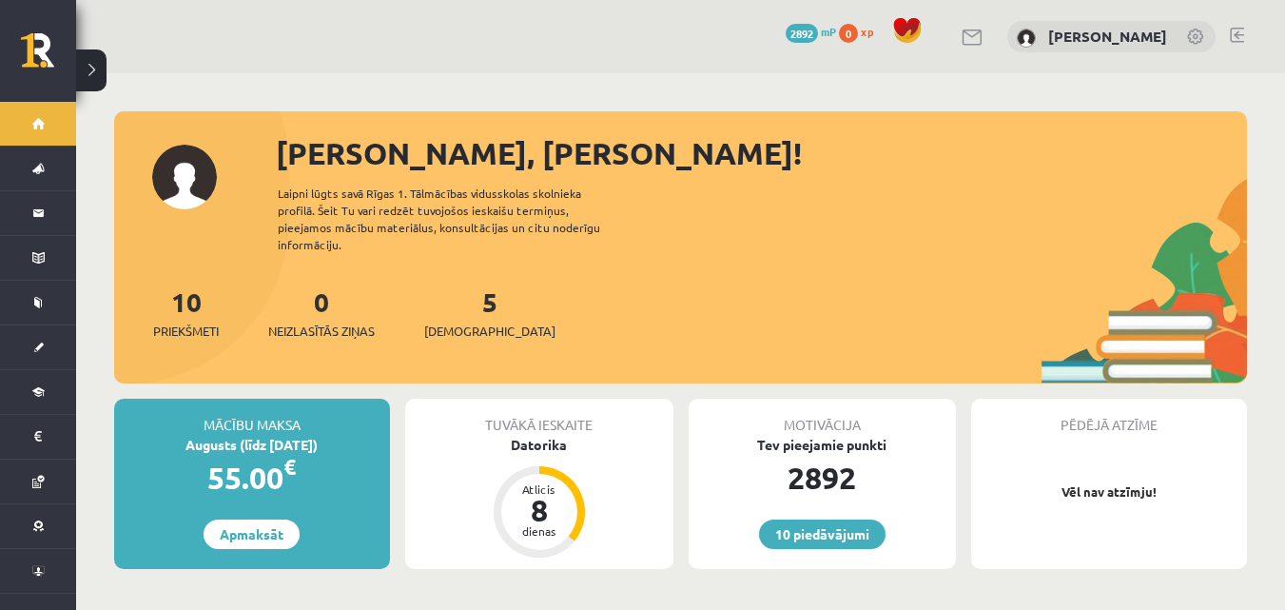 This screenshot has width=1285, height=610. What do you see at coordinates (1109, 417) in the screenshot?
I see `div: Pēdējā atzīme` at bounding box center [1109, 417].